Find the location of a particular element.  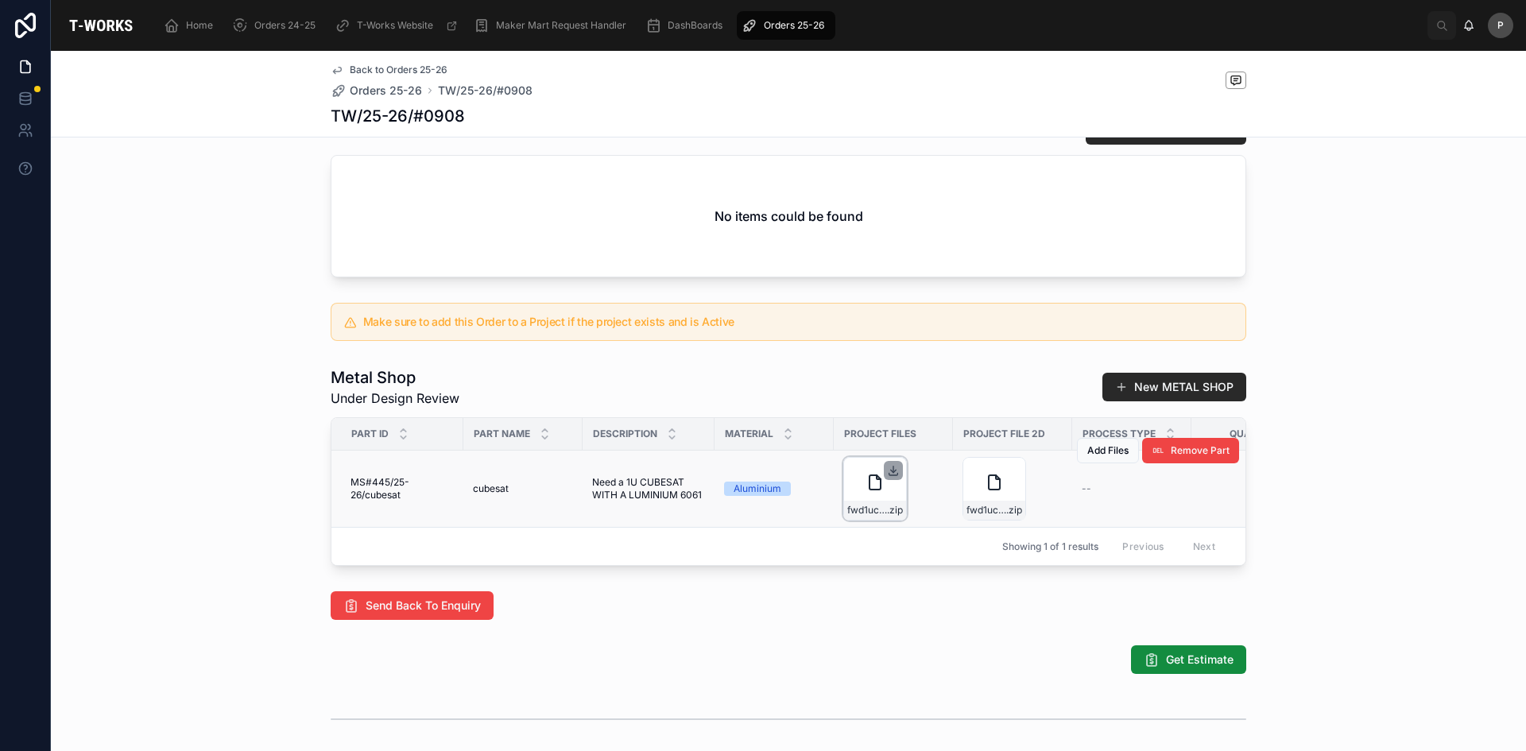

span: Maker Mart Request Handler is located at coordinates (561, 25).